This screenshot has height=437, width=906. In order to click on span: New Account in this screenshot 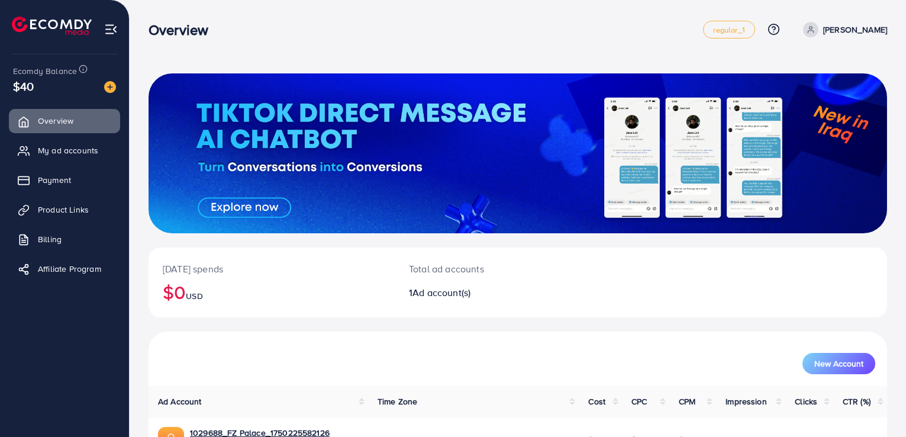, I will do `click(839, 363)`.